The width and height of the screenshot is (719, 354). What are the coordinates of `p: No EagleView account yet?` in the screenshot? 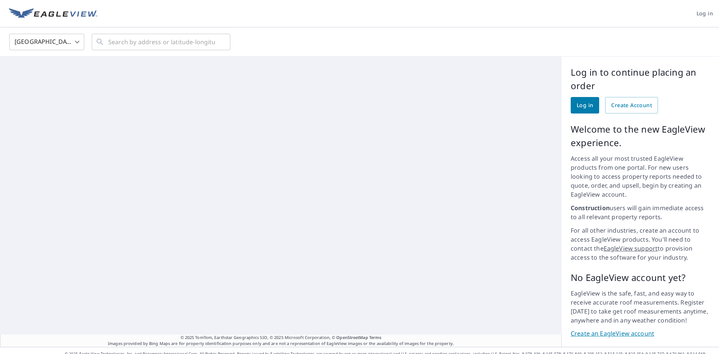 It's located at (640, 277).